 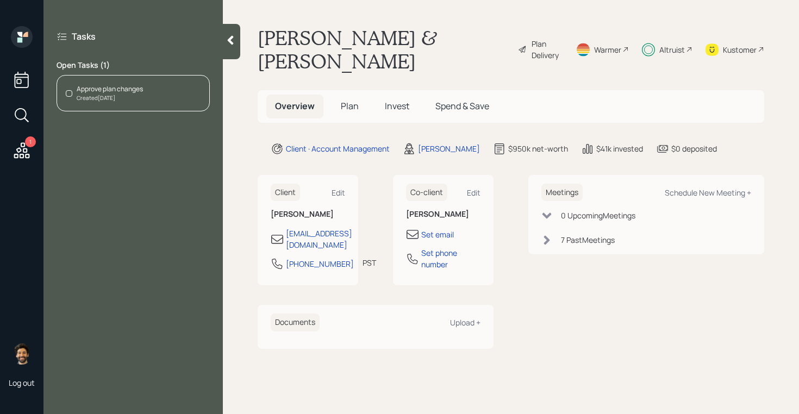 I want to click on div: 0 Upcoming Meeting s, so click(x=598, y=215).